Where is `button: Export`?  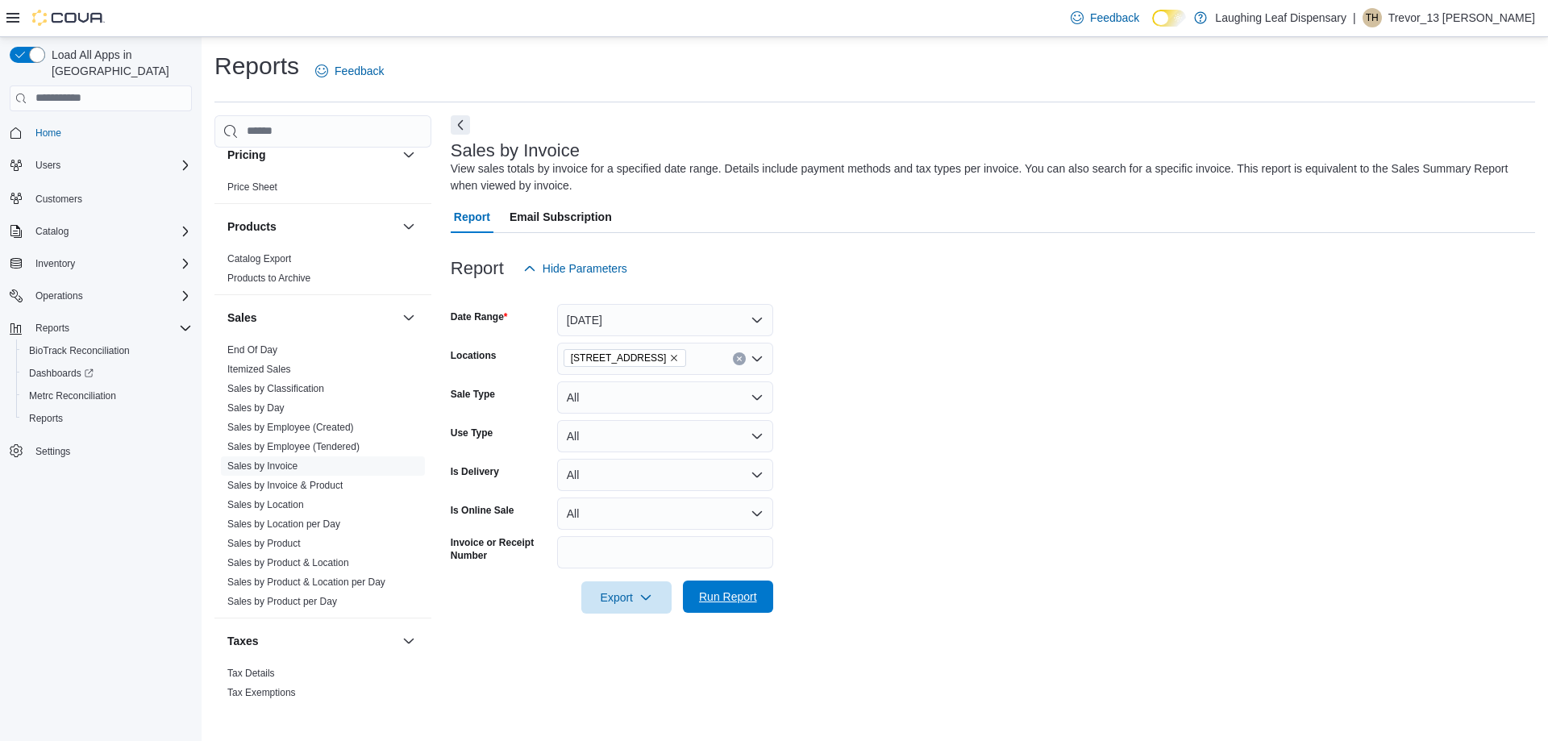 button: Export is located at coordinates (627, 598).